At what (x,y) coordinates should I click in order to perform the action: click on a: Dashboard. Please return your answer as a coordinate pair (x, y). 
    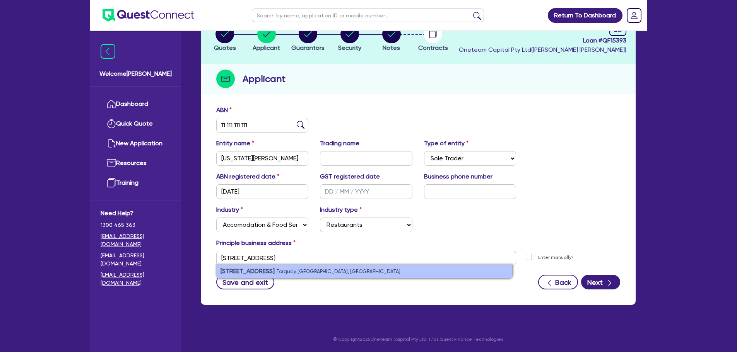
    Looking at the image, I should click on (135, 104).